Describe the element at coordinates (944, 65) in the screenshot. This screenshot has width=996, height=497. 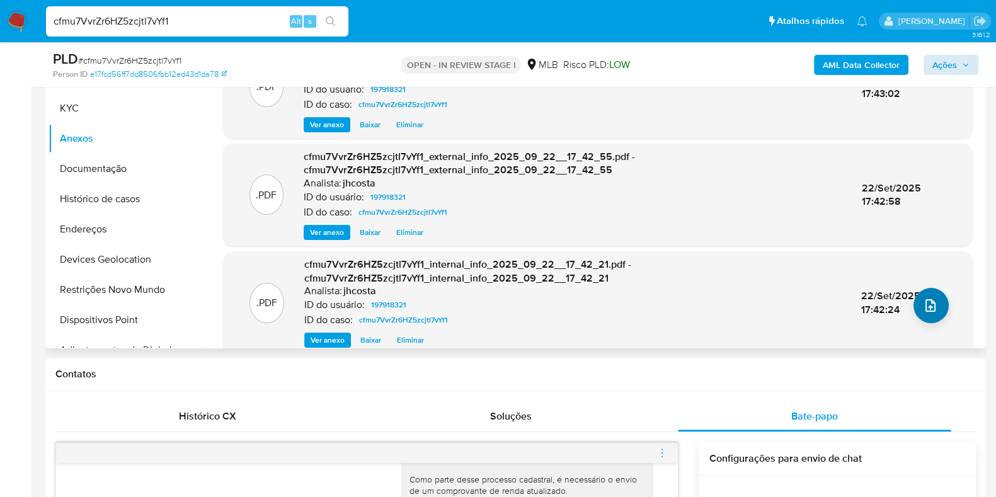
I see `span: Ações` at that location.